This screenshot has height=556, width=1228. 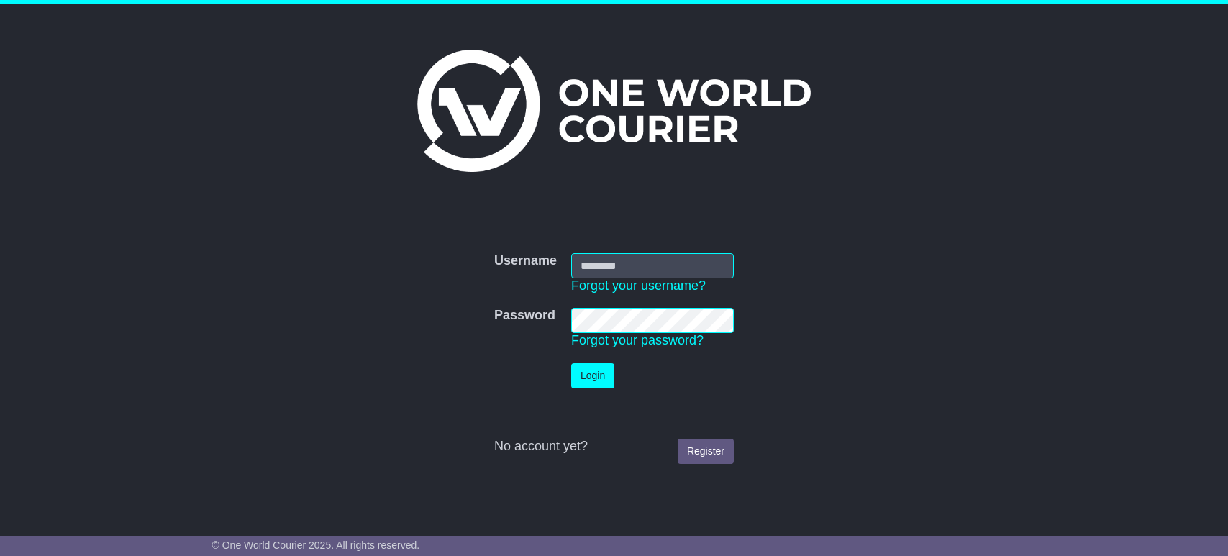 What do you see at coordinates (638, 340) in the screenshot?
I see `a: Forgot your password?` at bounding box center [638, 340].